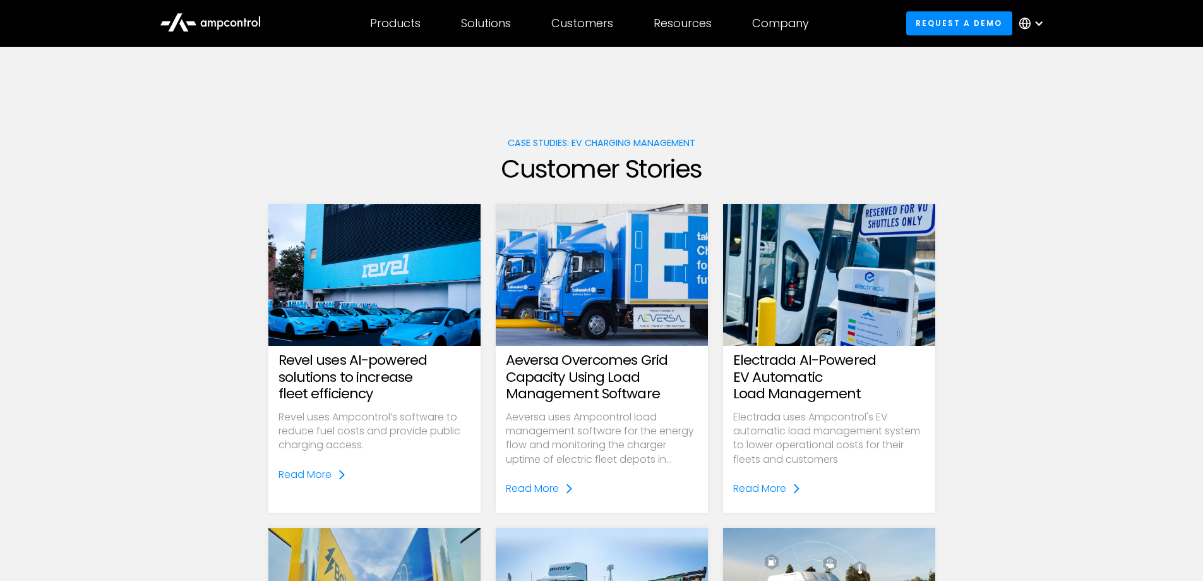 The image size is (1203, 581). Describe the element at coordinates (602, 143) in the screenshot. I see `h1: Case Studies: EV charging management` at that location.